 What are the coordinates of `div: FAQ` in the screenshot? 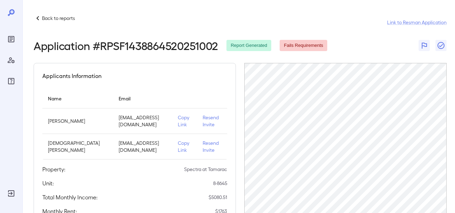 It's located at (11, 81).